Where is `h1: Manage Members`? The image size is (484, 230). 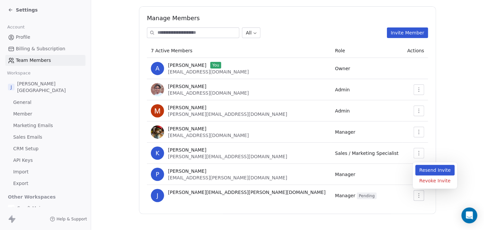 h1: Manage Members is located at coordinates (288, 18).